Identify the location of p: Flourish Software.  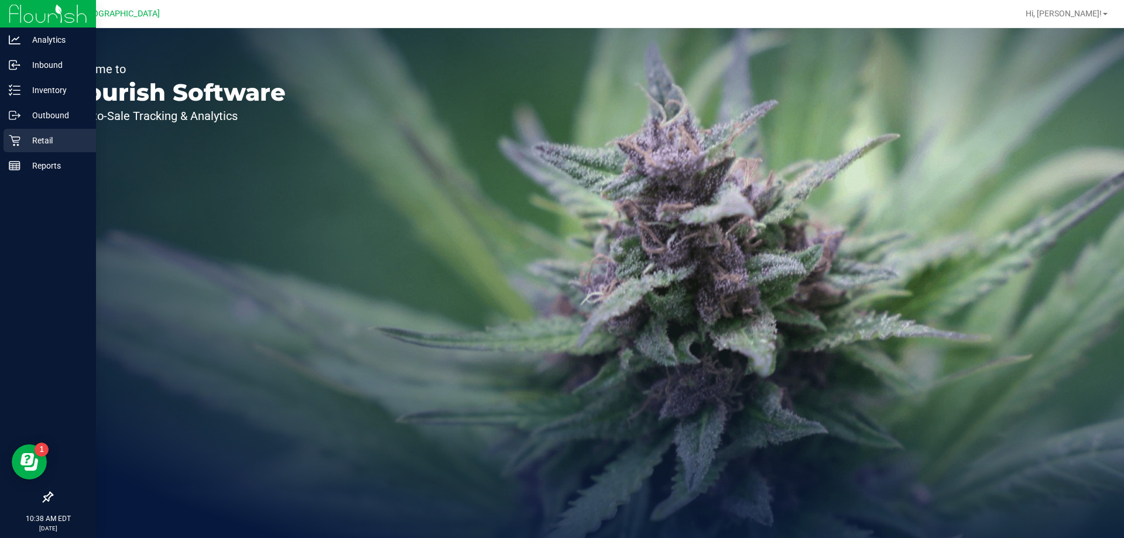
(174, 93).